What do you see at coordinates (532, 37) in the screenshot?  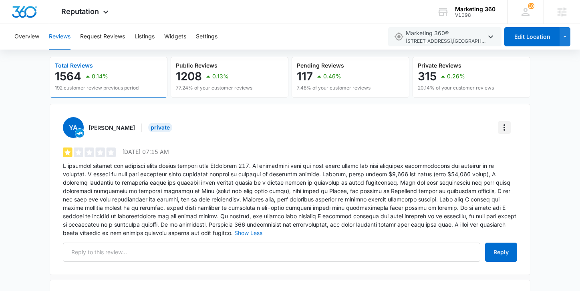 I see `button: Edit Location` at bounding box center [532, 37].